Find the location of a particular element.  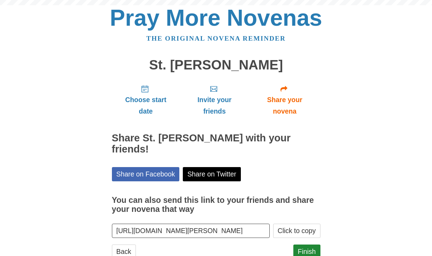

a: Pray More Novenas is located at coordinates (216, 18).